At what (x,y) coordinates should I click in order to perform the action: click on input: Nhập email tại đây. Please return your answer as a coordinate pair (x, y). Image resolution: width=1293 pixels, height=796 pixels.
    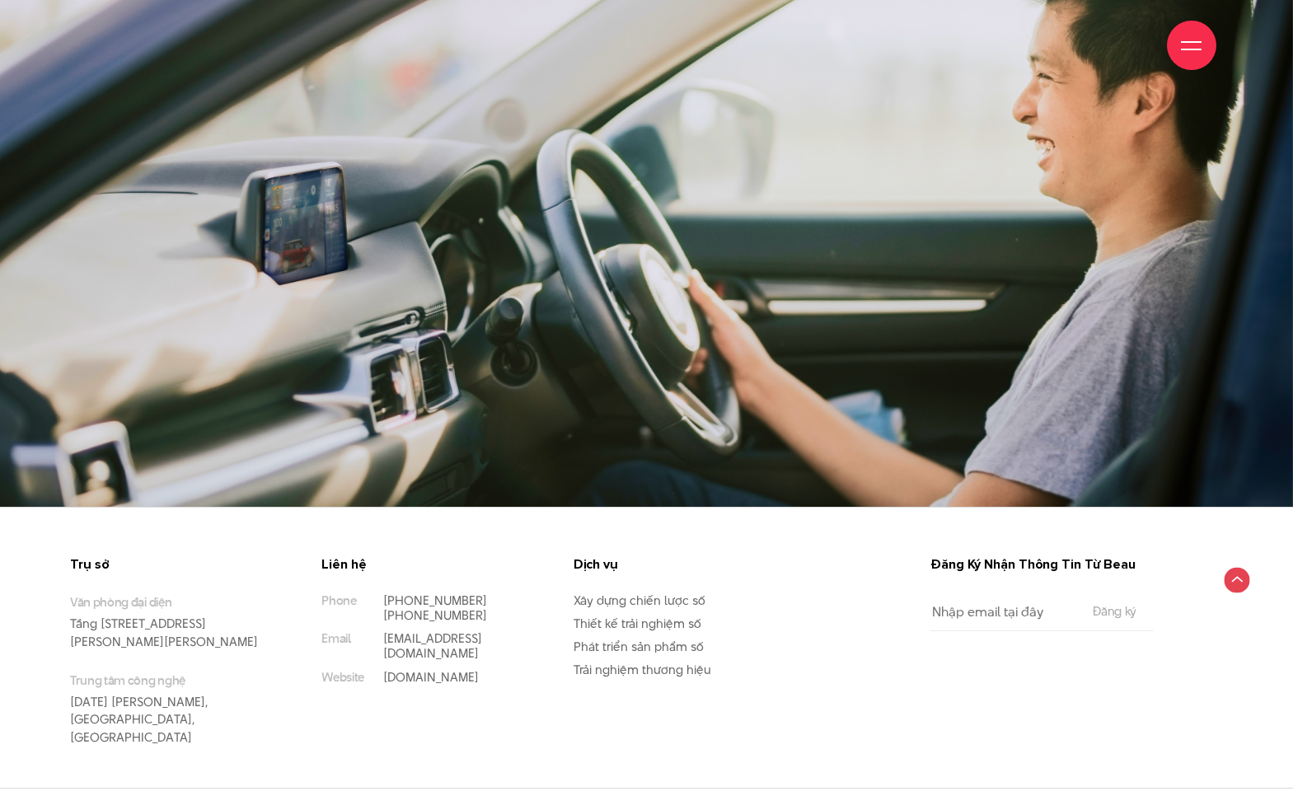
    Looking at the image, I should click on (1003, 611).